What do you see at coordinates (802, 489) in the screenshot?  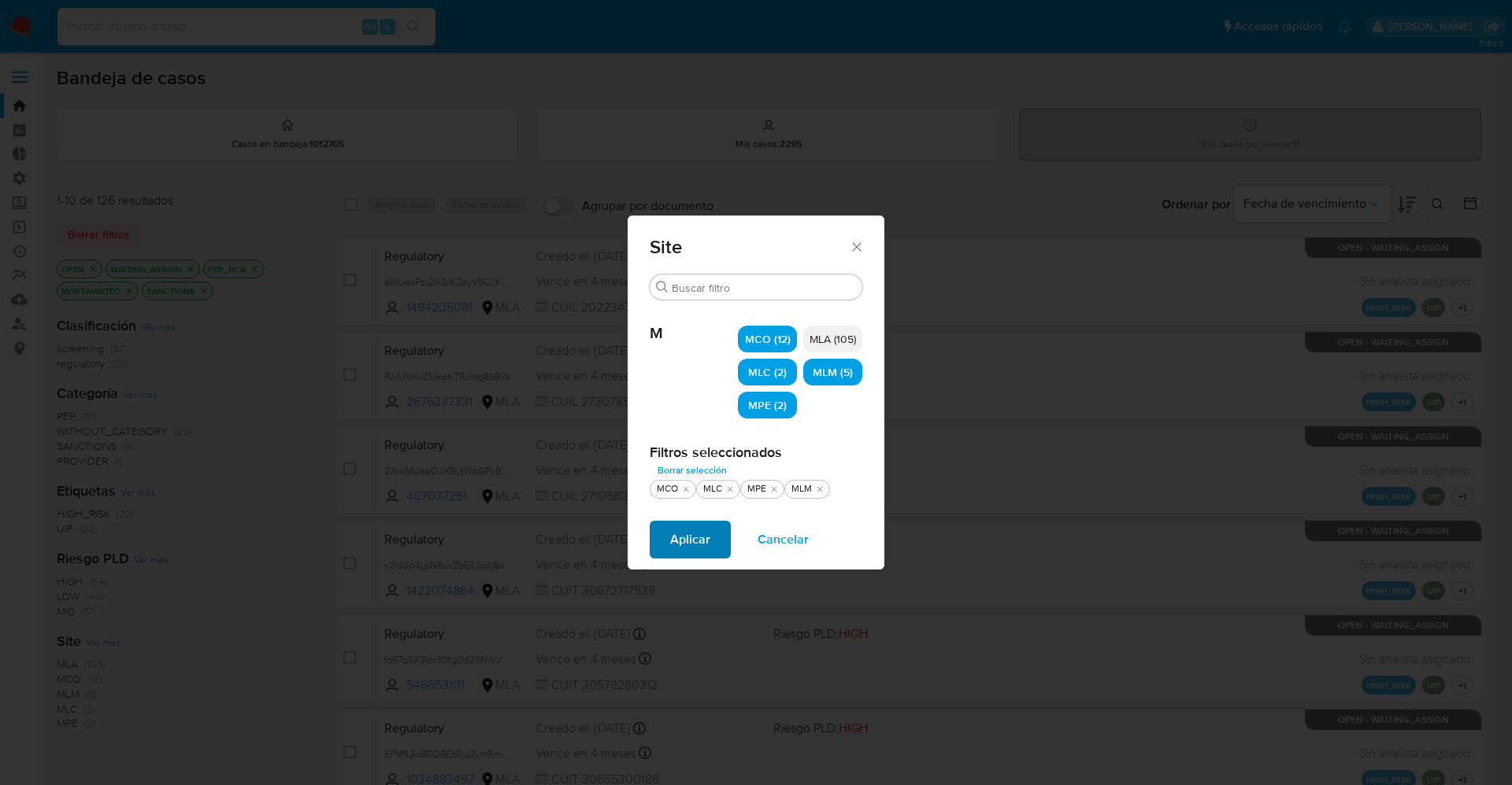 I see `div: MLM` at bounding box center [802, 489].